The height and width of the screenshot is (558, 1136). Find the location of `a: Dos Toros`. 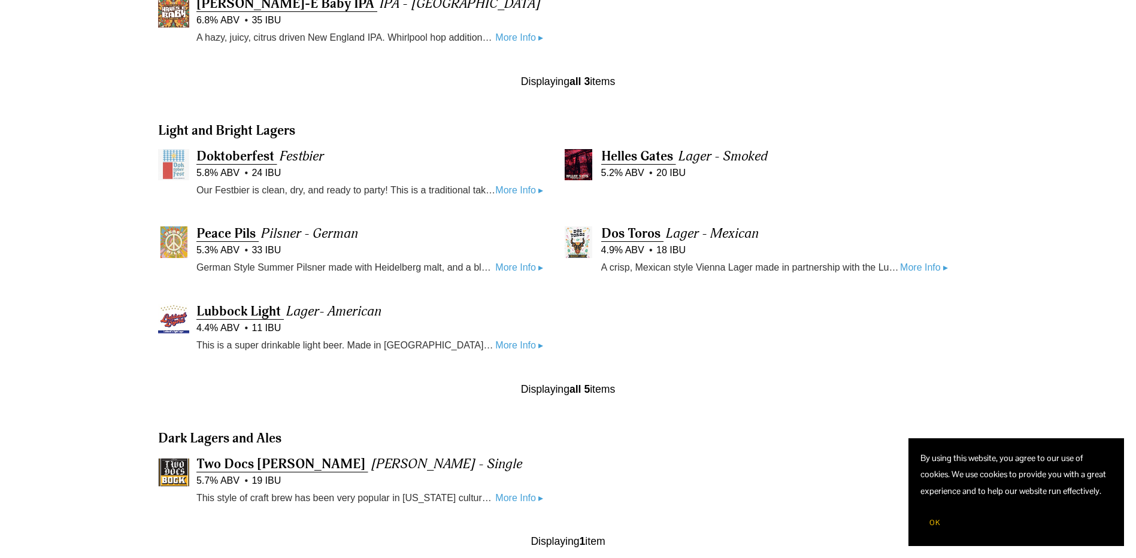

a: Dos Toros is located at coordinates (633, 234).